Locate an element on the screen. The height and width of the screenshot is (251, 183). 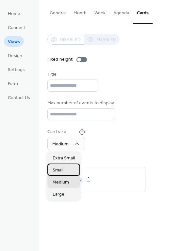
span: Contact Us is located at coordinates (19, 98).